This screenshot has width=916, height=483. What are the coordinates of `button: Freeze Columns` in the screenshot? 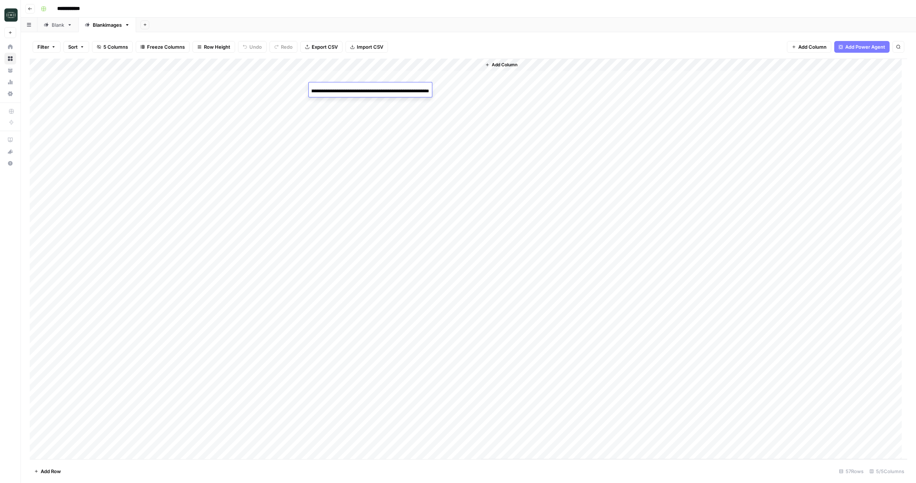 It's located at (162, 47).